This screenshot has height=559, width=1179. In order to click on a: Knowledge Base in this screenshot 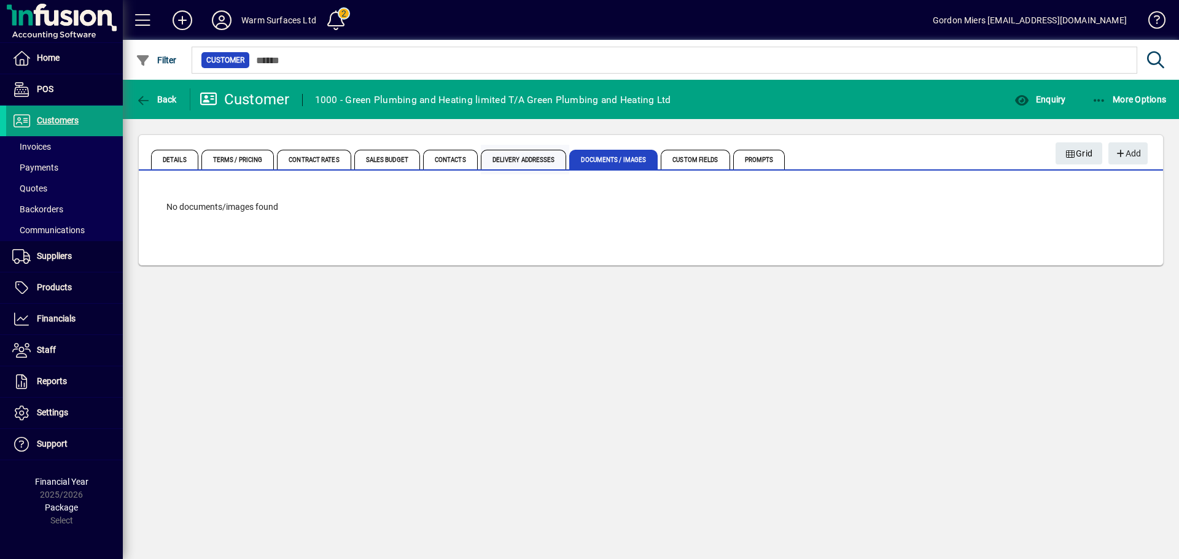, I will do `click(1151, 22)`.